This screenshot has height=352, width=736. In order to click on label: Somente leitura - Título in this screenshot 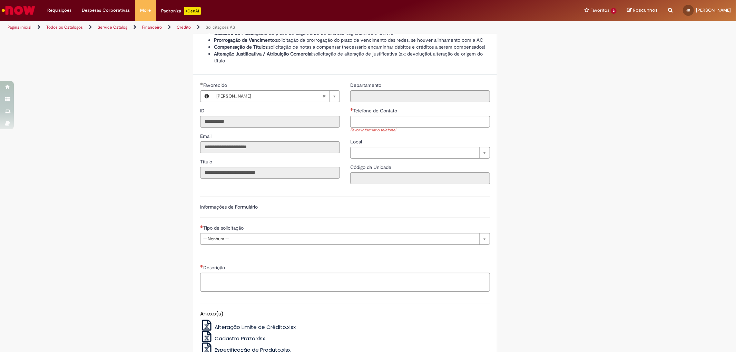, I will do `click(207, 162)`.